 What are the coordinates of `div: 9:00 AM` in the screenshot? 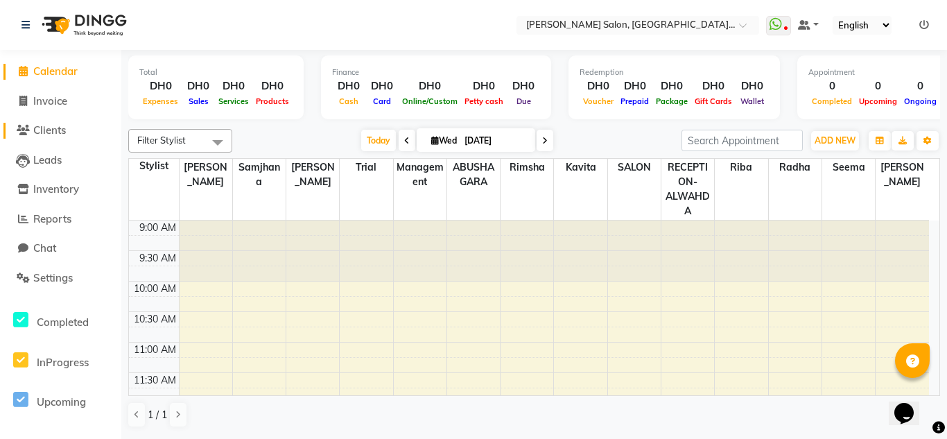 It's located at (157, 227).